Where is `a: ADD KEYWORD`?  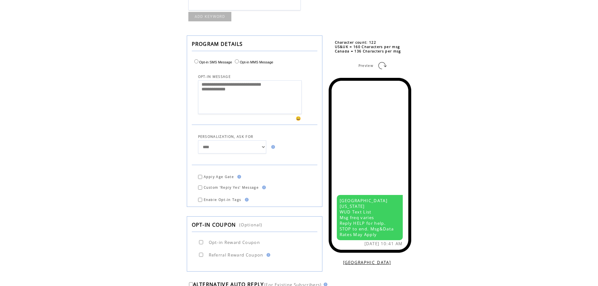 a: ADD KEYWORD is located at coordinates (210, 17).